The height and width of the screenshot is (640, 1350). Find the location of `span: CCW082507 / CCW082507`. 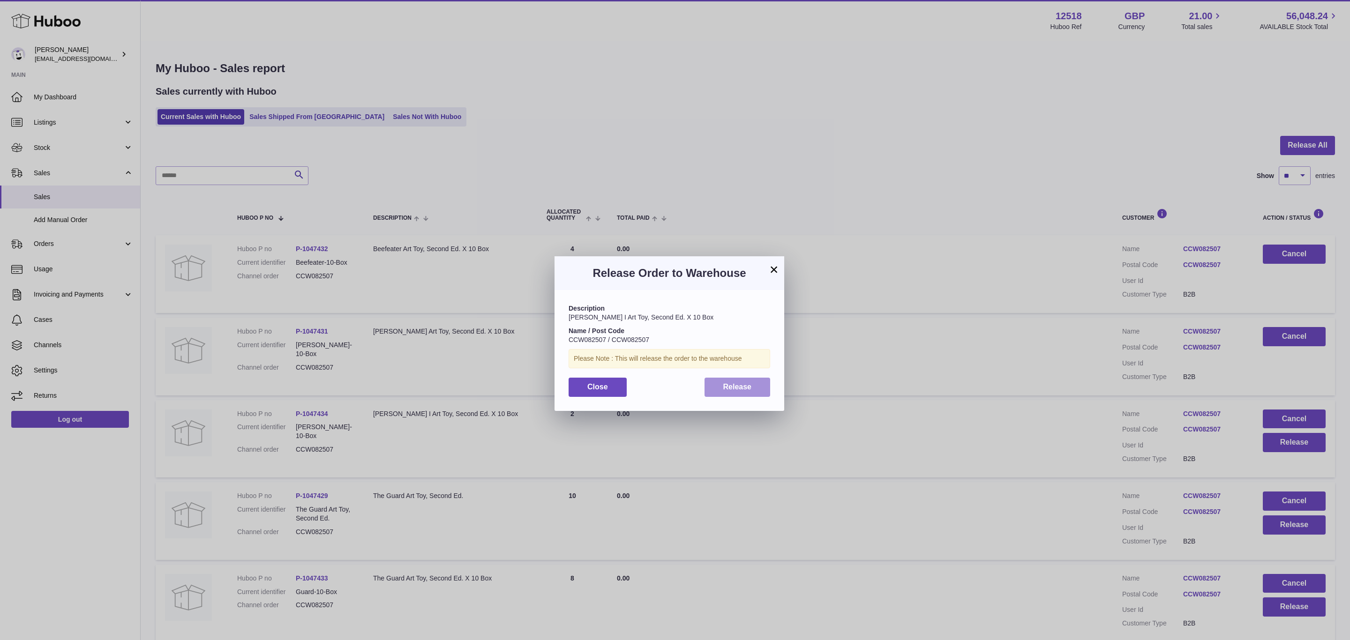

span: CCW082507 / CCW082507 is located at coordinates (609, 340).